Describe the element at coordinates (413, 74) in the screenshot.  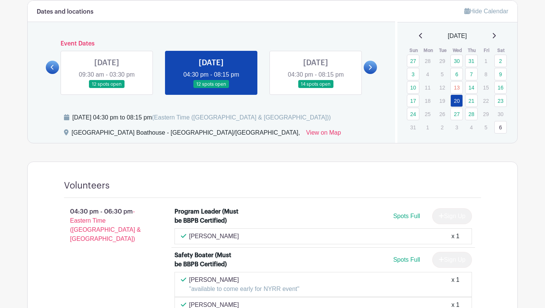
I see `a: 3` at that location.